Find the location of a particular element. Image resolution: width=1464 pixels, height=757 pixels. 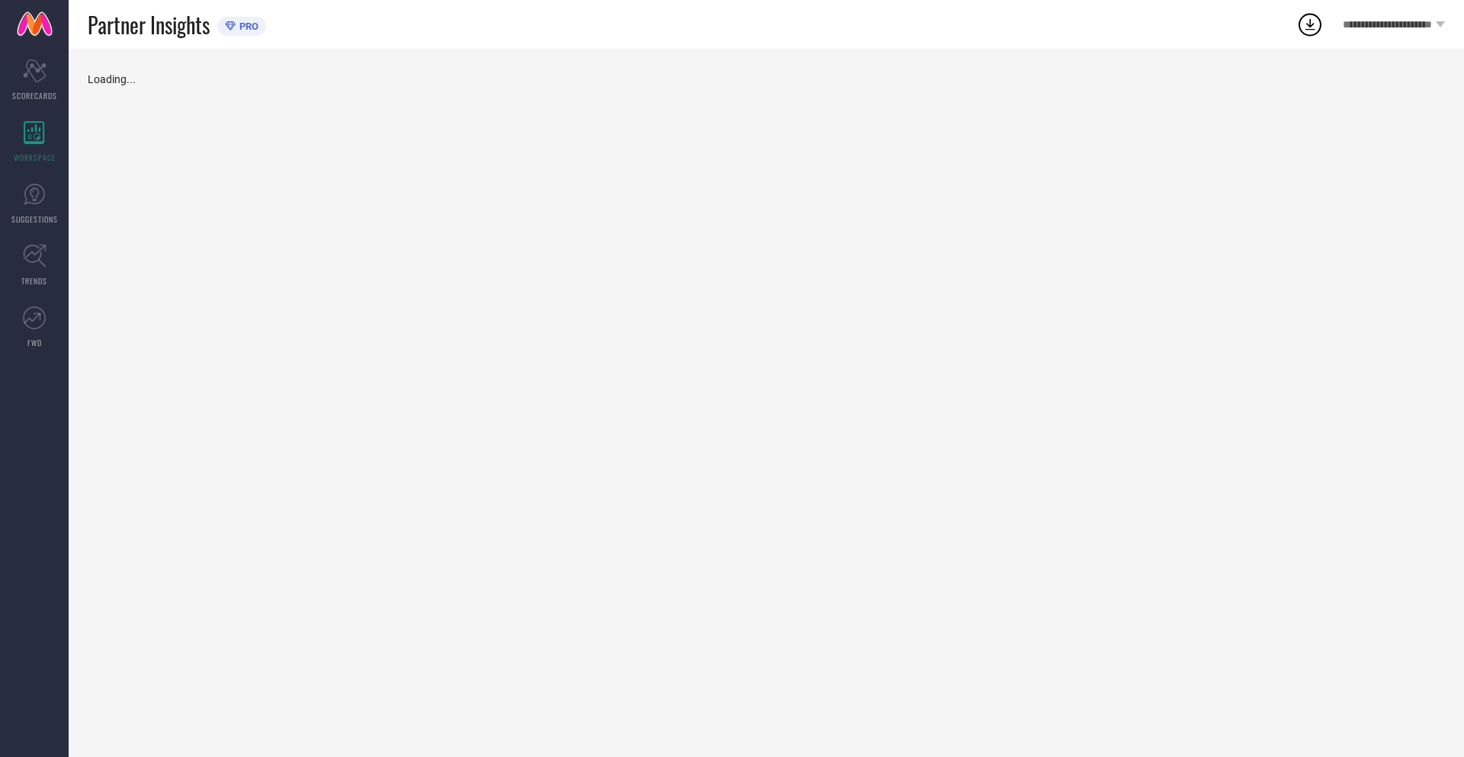

span: TRENDS is located at coordinates (34, 281).